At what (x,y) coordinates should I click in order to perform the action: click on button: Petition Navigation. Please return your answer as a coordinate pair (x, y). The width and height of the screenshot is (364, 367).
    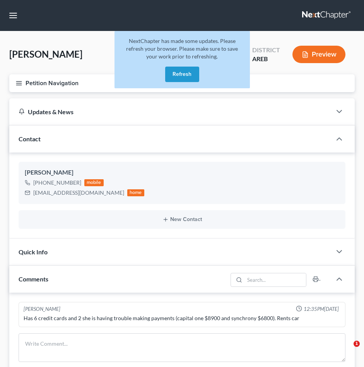
    Looking at the image, I should click on (182, 83).